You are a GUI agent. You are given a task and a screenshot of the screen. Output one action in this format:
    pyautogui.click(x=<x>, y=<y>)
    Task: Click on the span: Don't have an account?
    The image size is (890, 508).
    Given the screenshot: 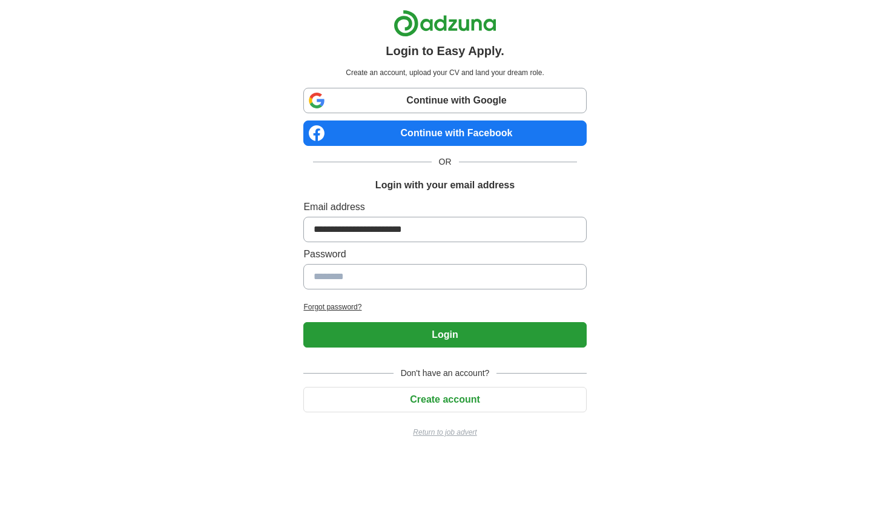 What is the action you would take?
    pyautogui.click(x=445, y=373)
    